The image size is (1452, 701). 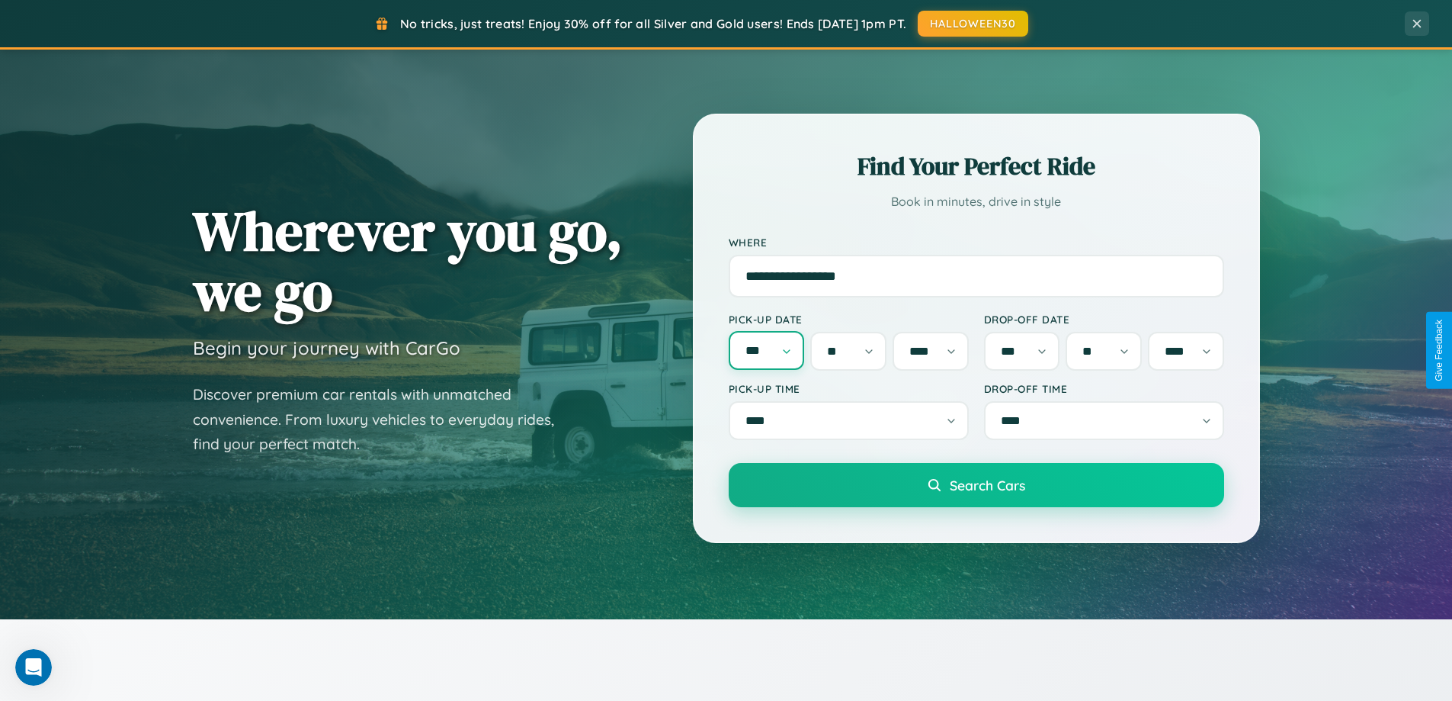 What do you see at coordinates (973, 24) in the screenshot?
I see `button: HALLOWEEN30` at bounding box center [973, 24].